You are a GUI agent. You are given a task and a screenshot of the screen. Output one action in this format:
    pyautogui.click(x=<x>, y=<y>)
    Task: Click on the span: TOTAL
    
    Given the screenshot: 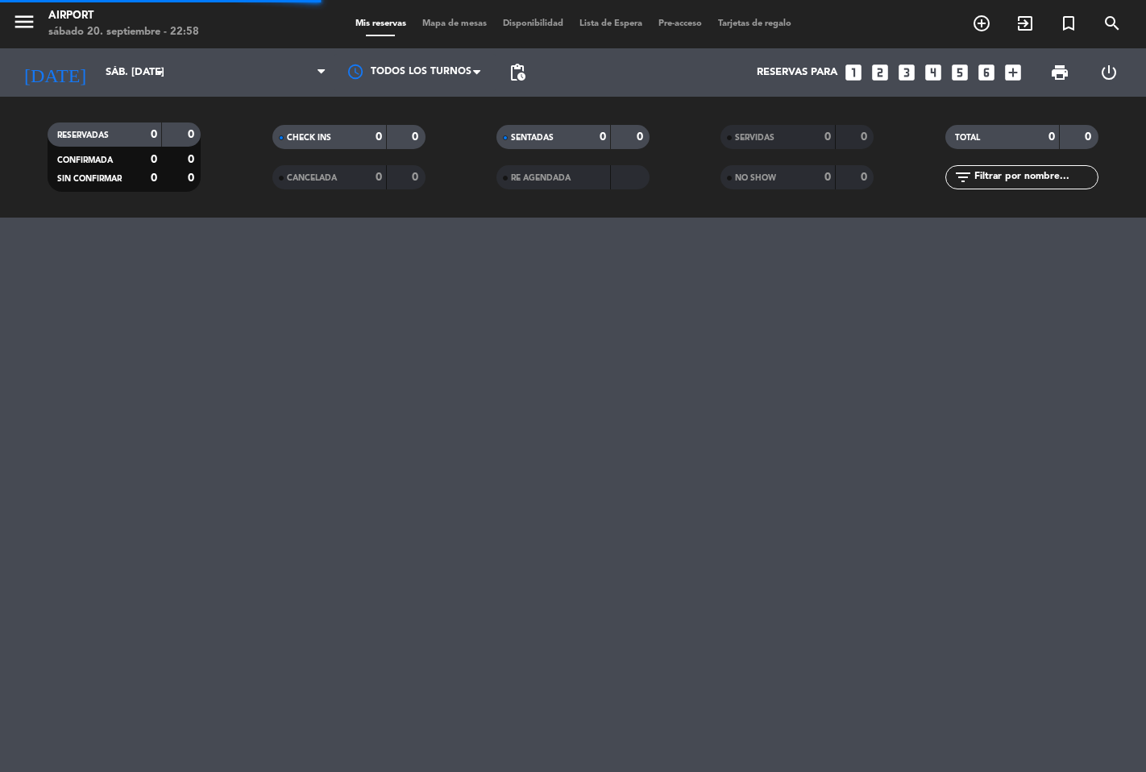 What is the action you would take?
    pyautogui.click(x=967, y=138)
    